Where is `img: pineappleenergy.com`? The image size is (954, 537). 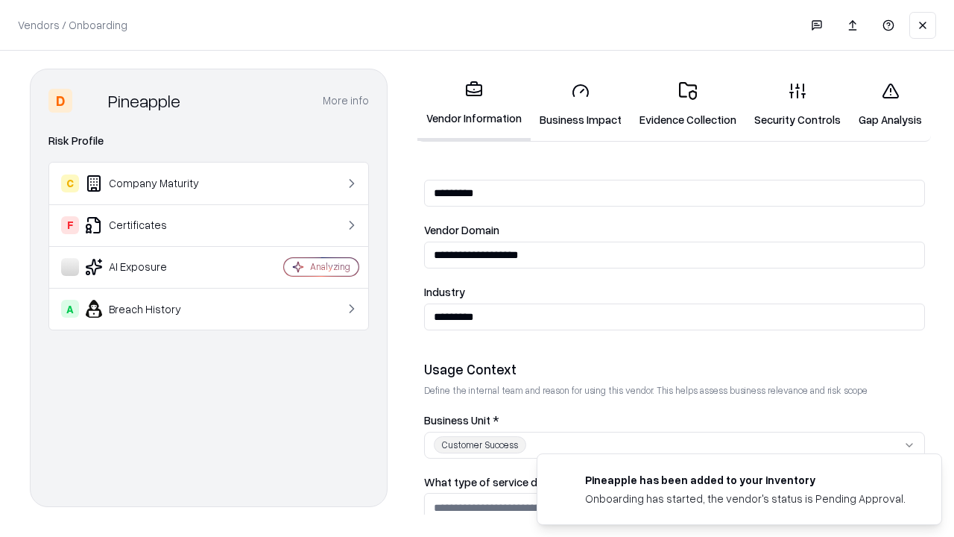
img: pineappleenergy.com is located at coordinates (564, 481).